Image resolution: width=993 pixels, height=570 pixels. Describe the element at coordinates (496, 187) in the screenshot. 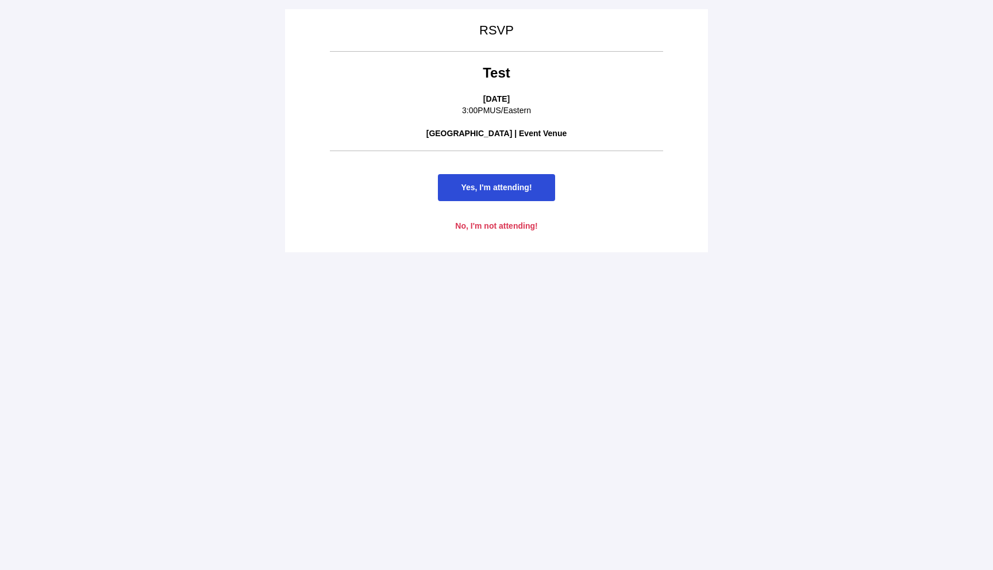

I see `a: Yes, I'm attending!` at that location.